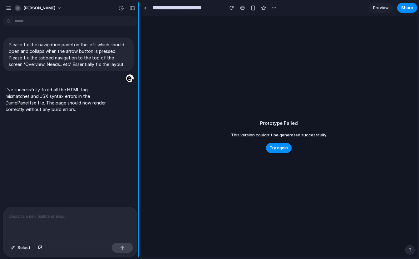 This screenshot has width=419, height=259. What do you see at coordinates (381, 8) in the screenshot?
I see `span: Preview` at bounding box center [381, 8].